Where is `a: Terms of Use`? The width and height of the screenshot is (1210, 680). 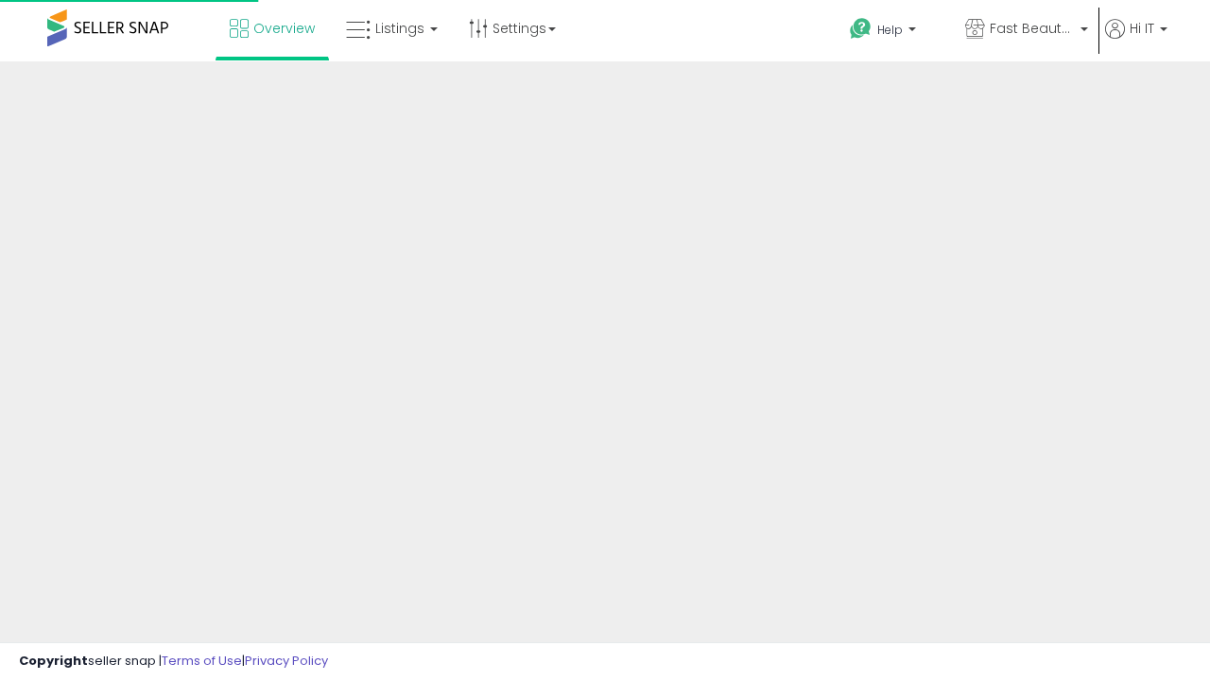 a: Terms of Use is located at coordinates (201, 661).